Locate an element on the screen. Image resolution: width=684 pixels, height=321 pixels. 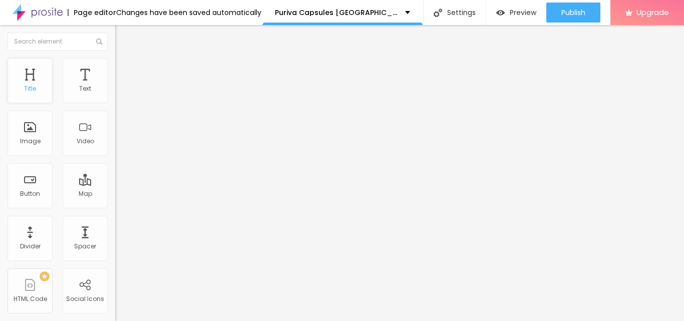
div: Button is located at coordinates (30, 194).